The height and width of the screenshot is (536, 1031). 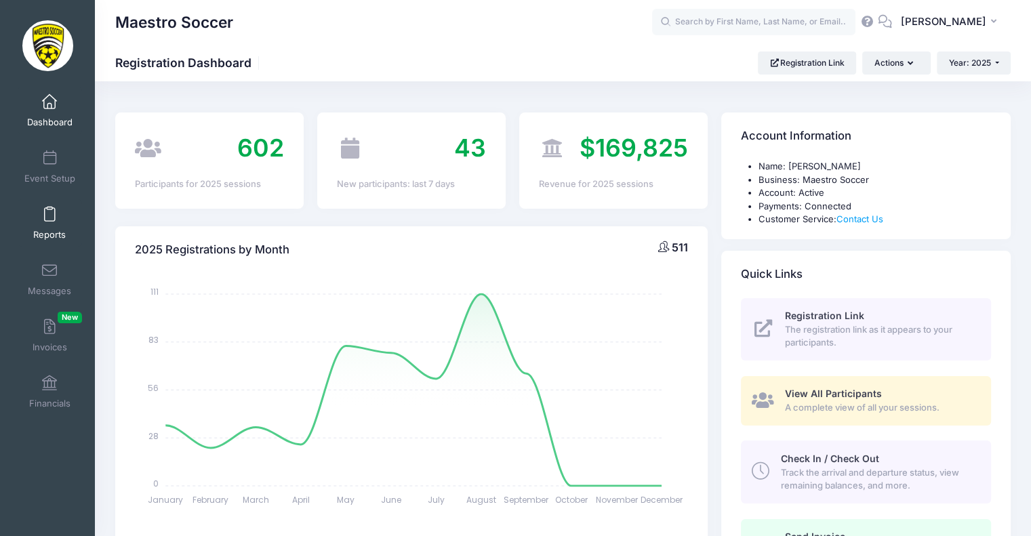 I want to click on tspan: September, so click(x=526, y=499).